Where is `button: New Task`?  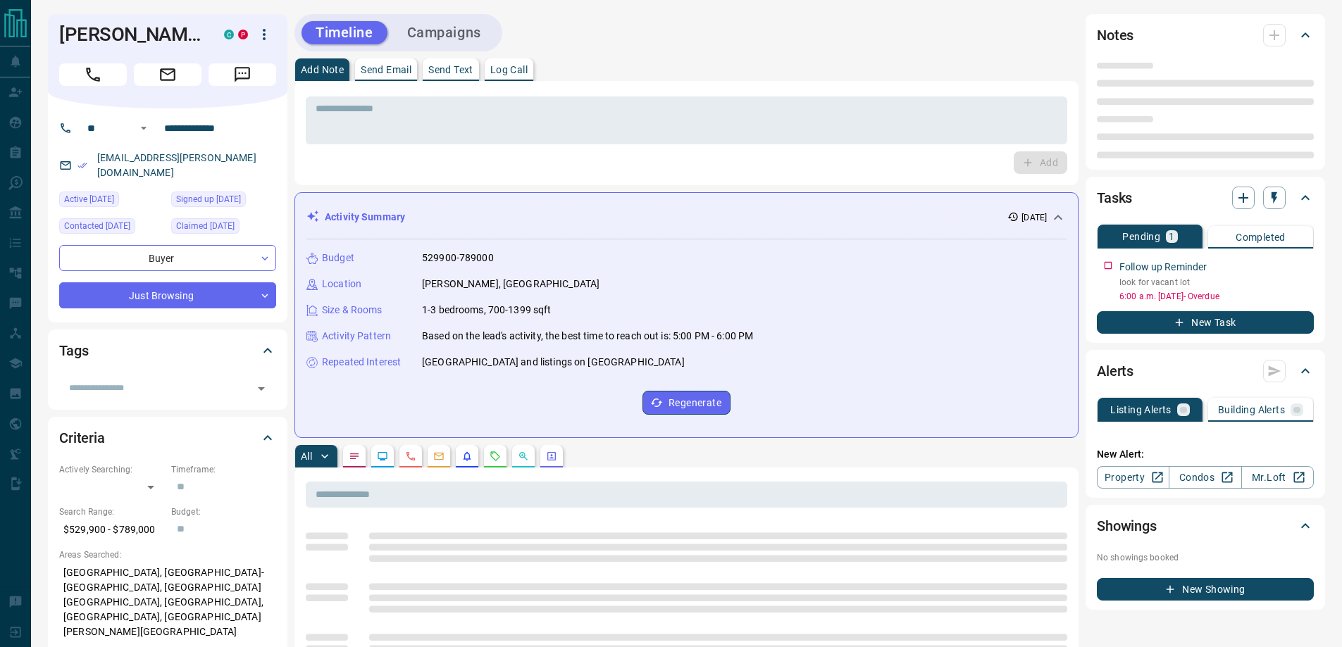 button: New Task is located at coordinates (1205, 323).